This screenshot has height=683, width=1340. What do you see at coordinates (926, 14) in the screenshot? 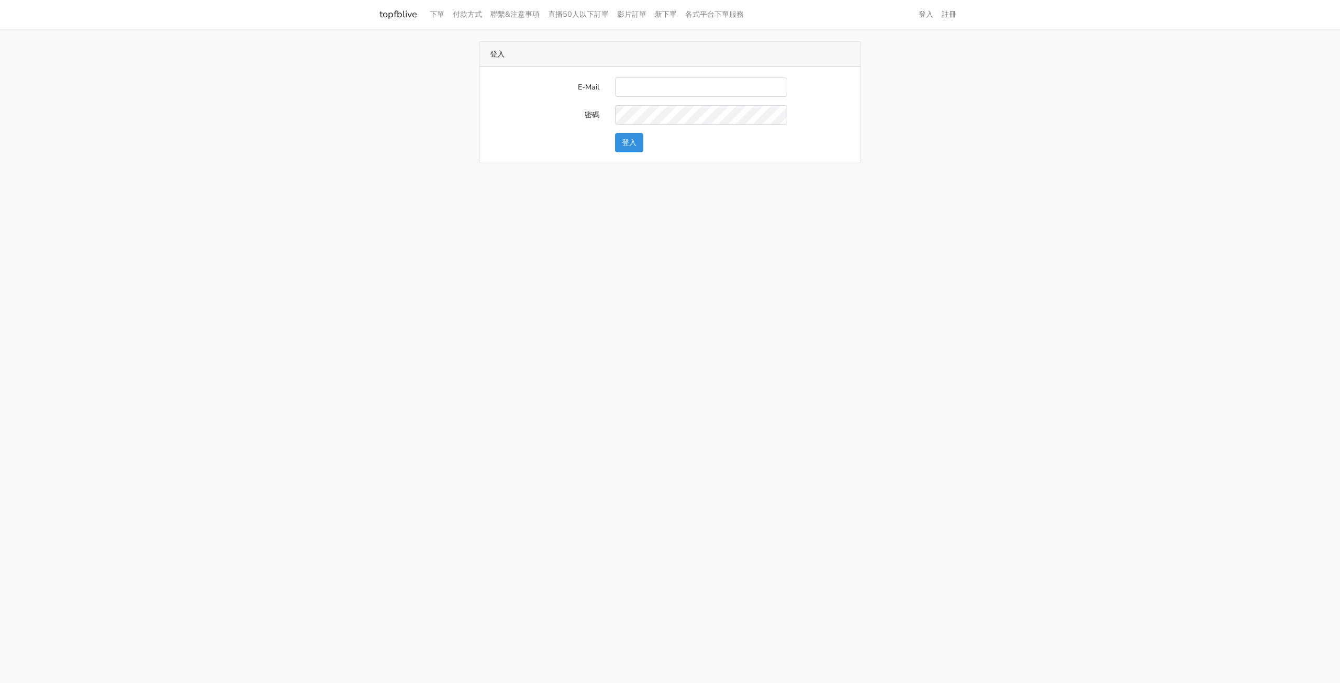
I see `a: 登入` at bounding box center [926, 14].